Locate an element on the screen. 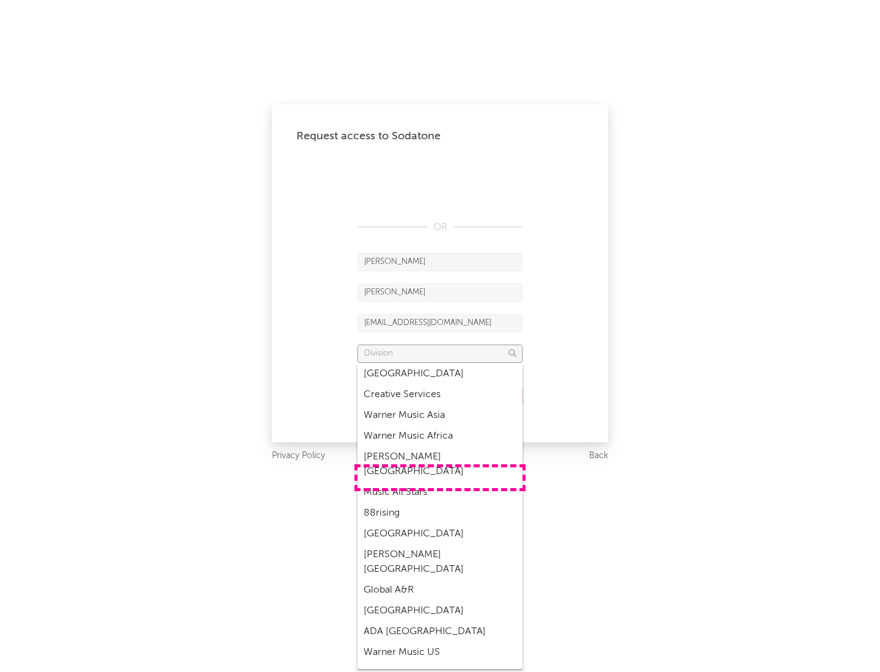 This screenshot has height=672, width=880. div: Warner Music Asia is located at coordinates (440, 416).